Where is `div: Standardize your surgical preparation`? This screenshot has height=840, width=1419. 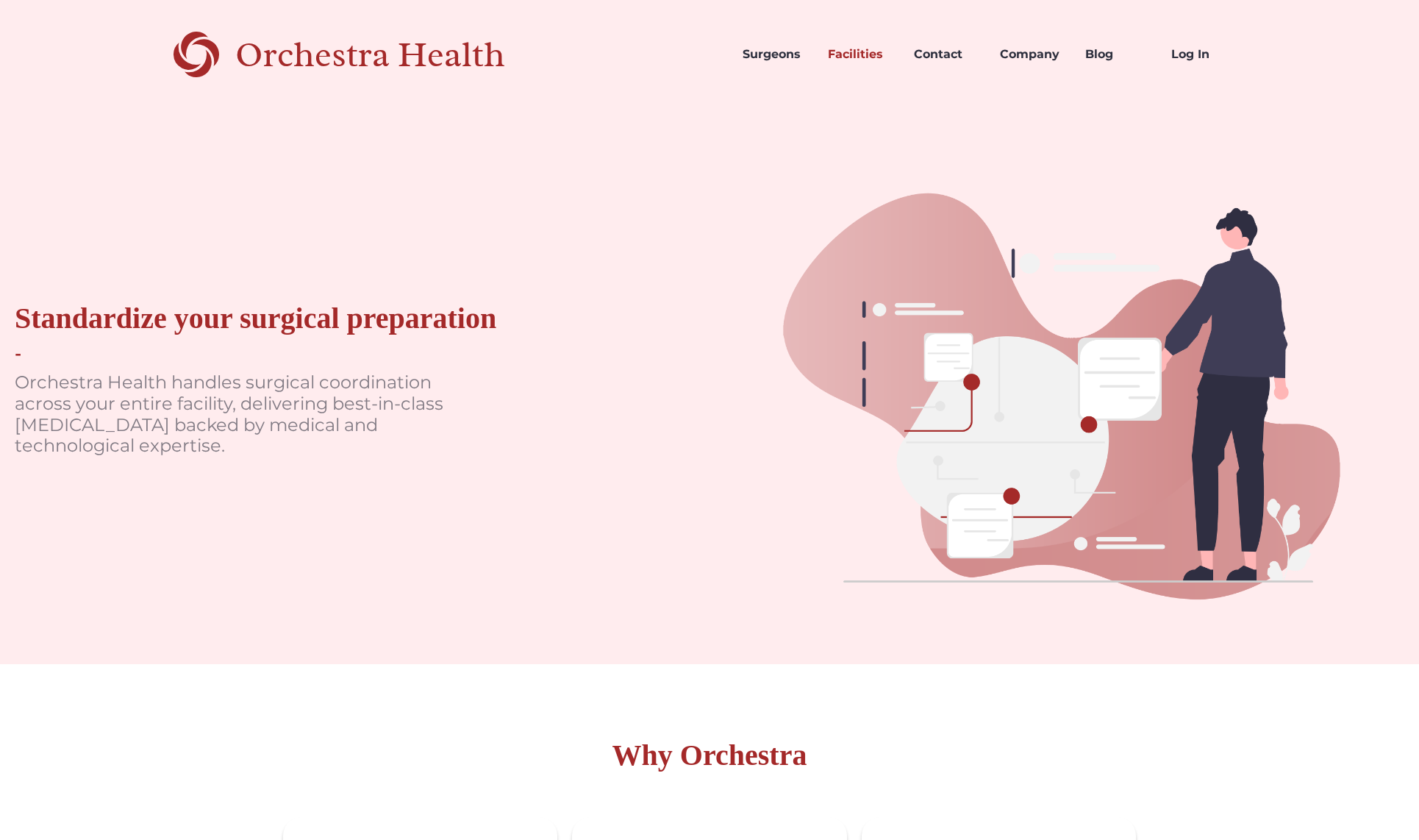 div: Standardize your surgical preparation is located at coordinates (256, 319).